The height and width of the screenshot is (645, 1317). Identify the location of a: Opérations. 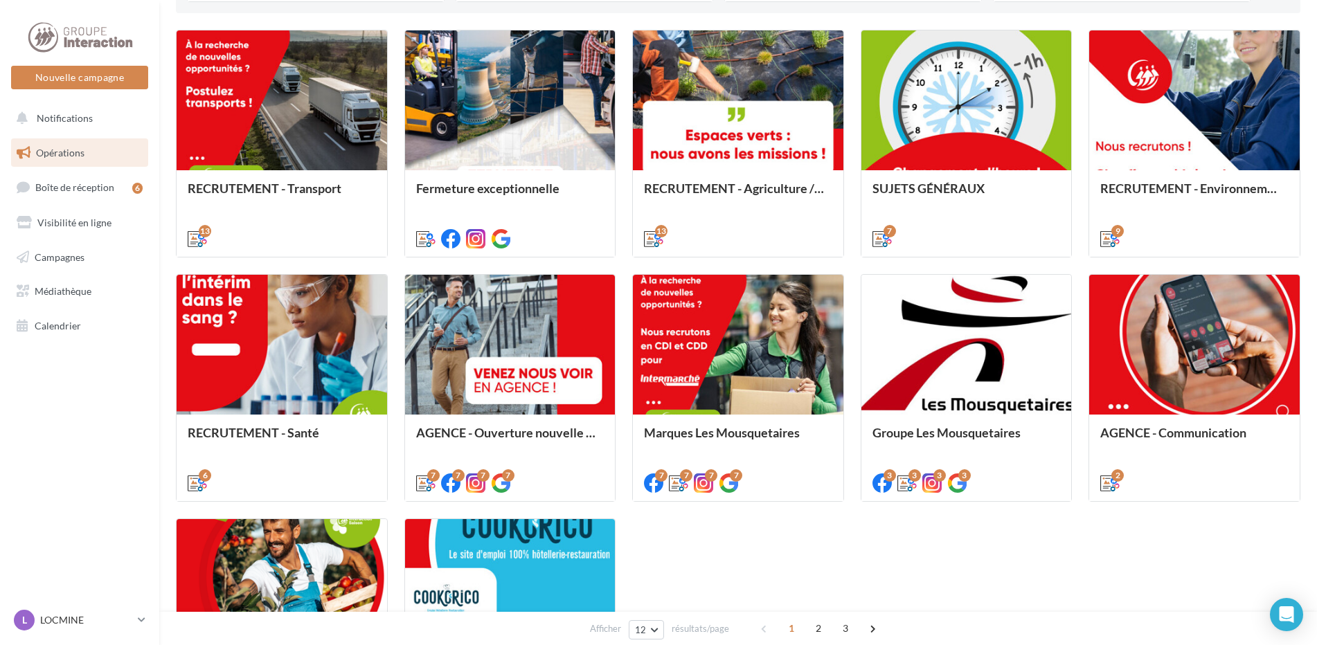
(80, 153).